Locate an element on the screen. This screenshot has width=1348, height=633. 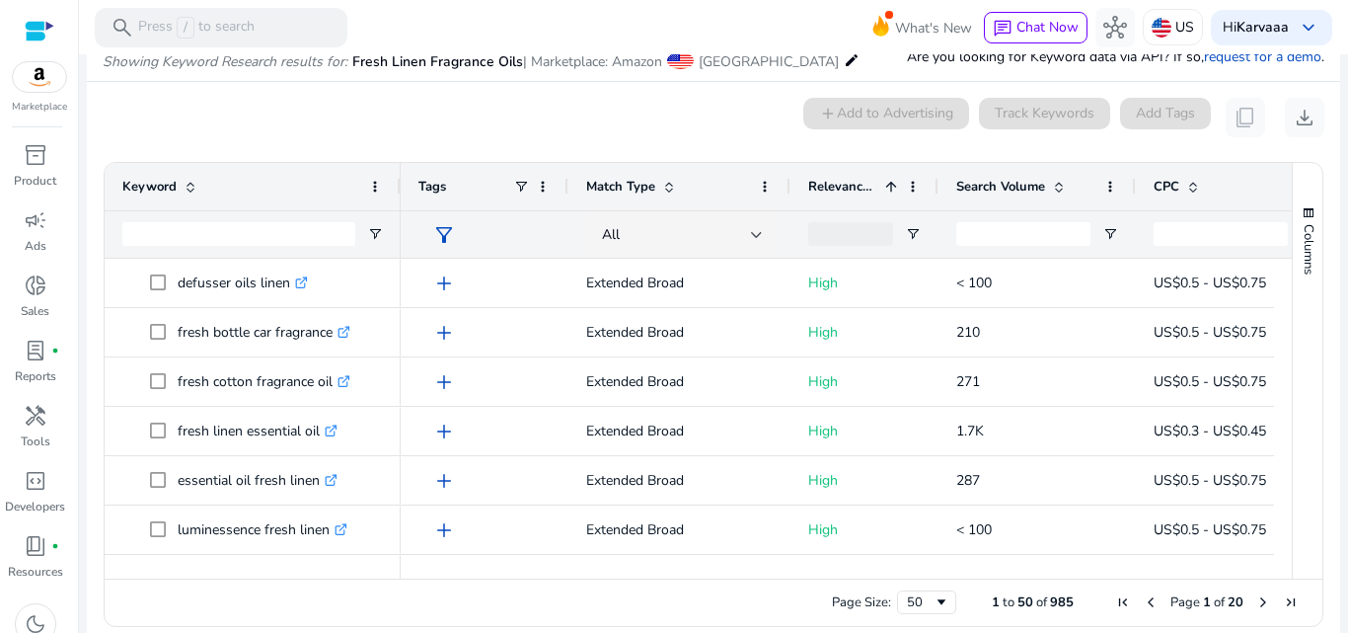
span: handyman is located at coordinates (36, 416).